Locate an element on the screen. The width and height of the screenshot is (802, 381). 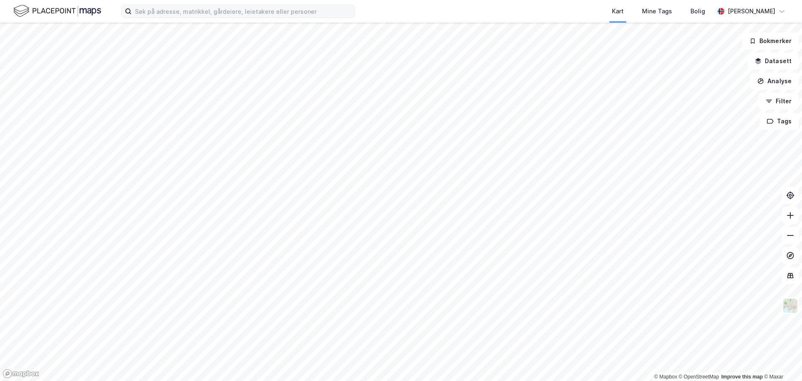
div: Bolig is located at coordinates (698, 11).